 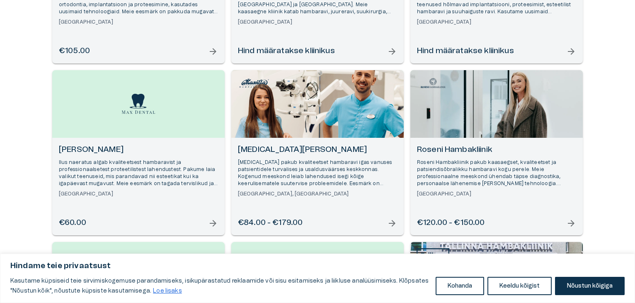 I want to click on button: Keeldu kõigist, so click(x=519, y=286).